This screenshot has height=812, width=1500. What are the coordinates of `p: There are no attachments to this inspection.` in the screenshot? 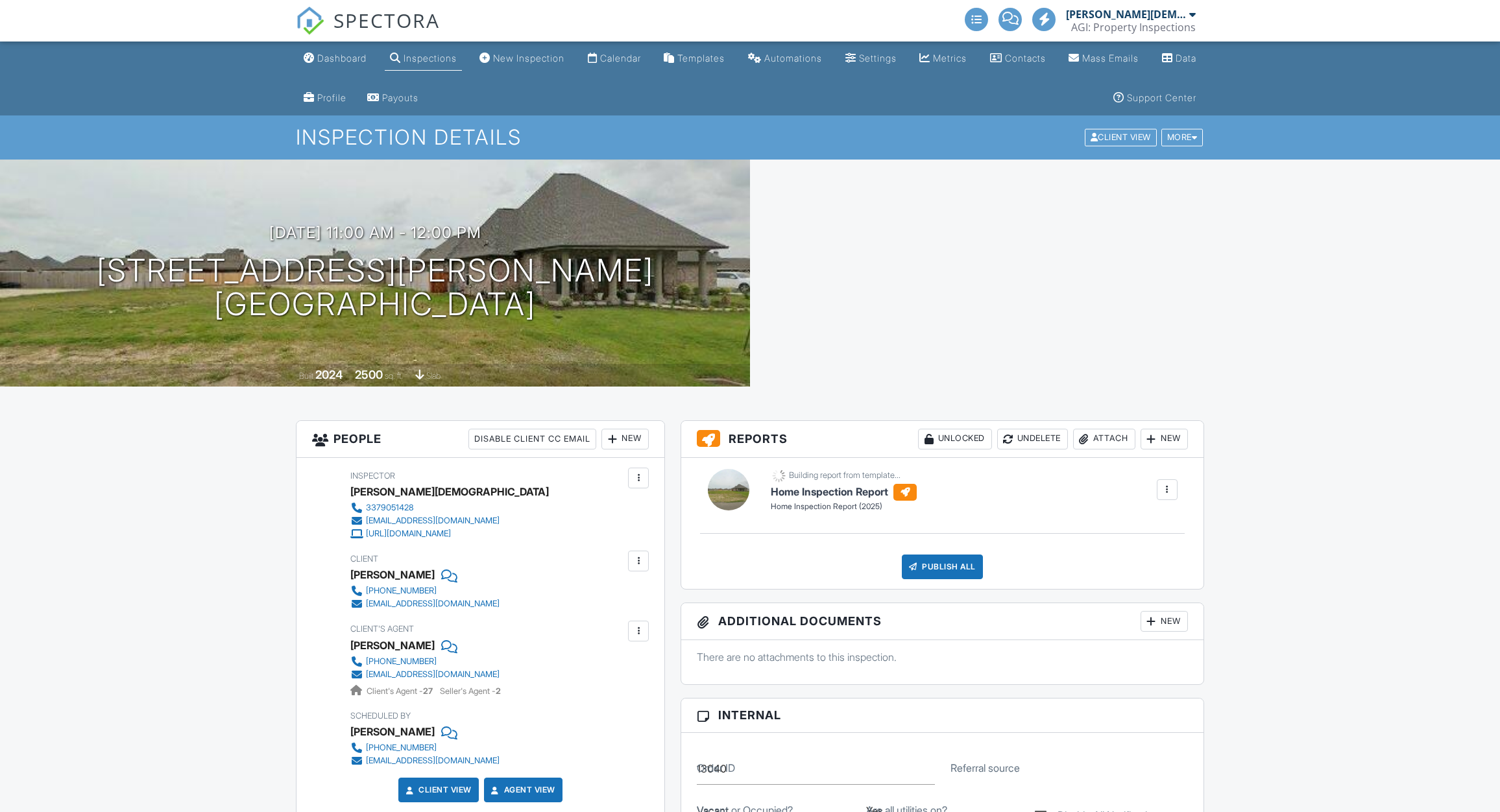 It's located at (942, 658).